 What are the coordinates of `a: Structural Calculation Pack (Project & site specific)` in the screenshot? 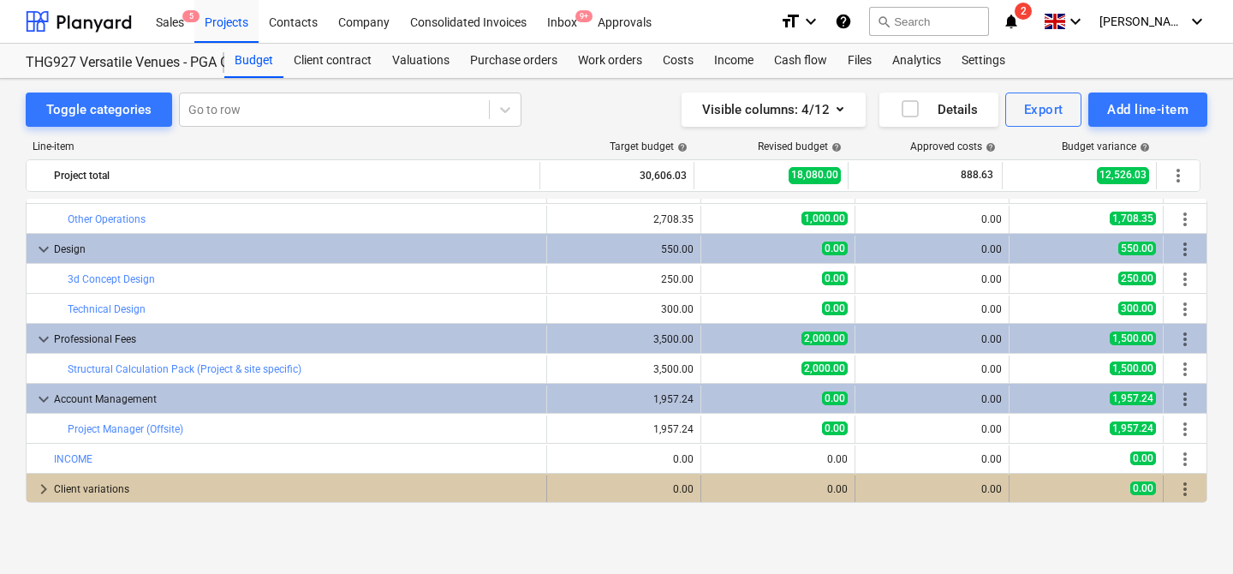 It's located at (184, 369).